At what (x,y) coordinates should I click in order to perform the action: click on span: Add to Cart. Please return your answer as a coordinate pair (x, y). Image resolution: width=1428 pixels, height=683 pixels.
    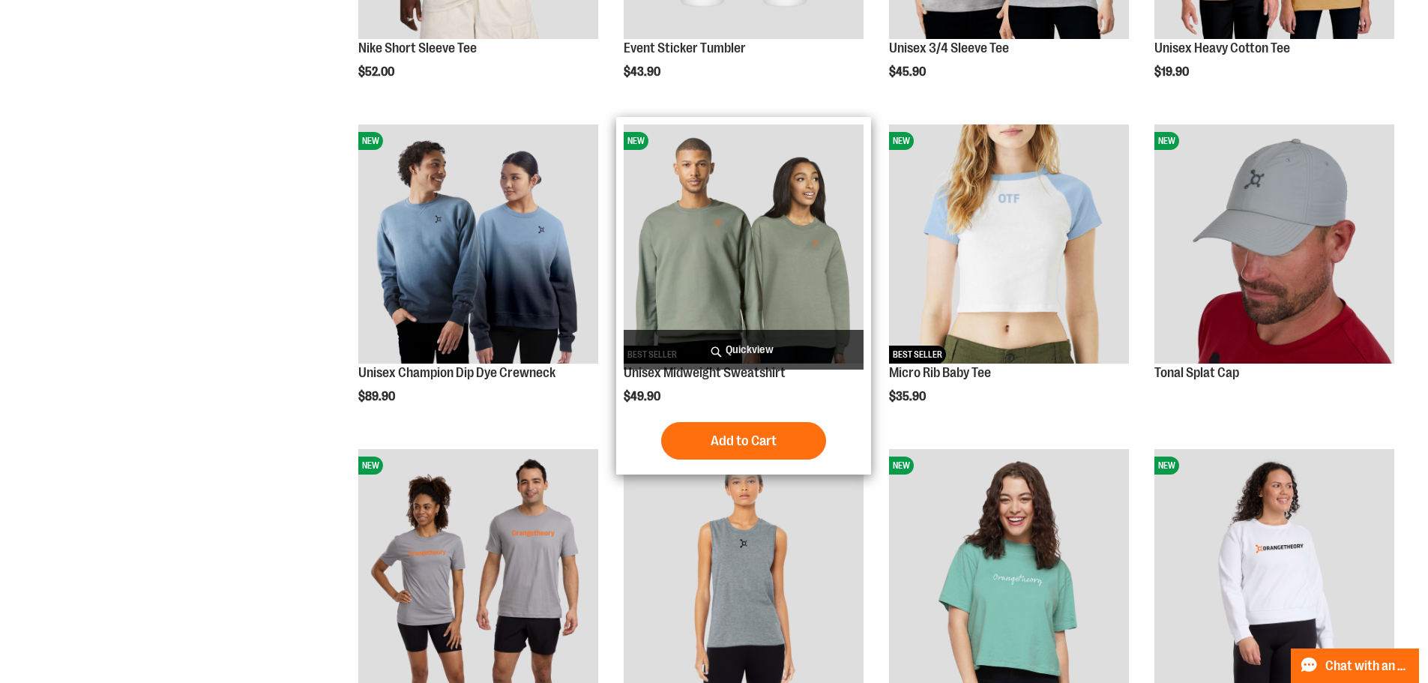
    Looking at the image, I should click on (744, 441).